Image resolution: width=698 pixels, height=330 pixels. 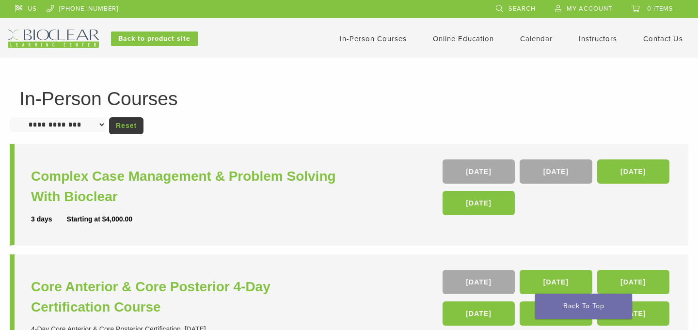 What do you see at coordinates (191, 187) in the screenshot?
I see `a: Complex Case Management & Problem Solving With Bioclear` at bounding box center [191, 187].